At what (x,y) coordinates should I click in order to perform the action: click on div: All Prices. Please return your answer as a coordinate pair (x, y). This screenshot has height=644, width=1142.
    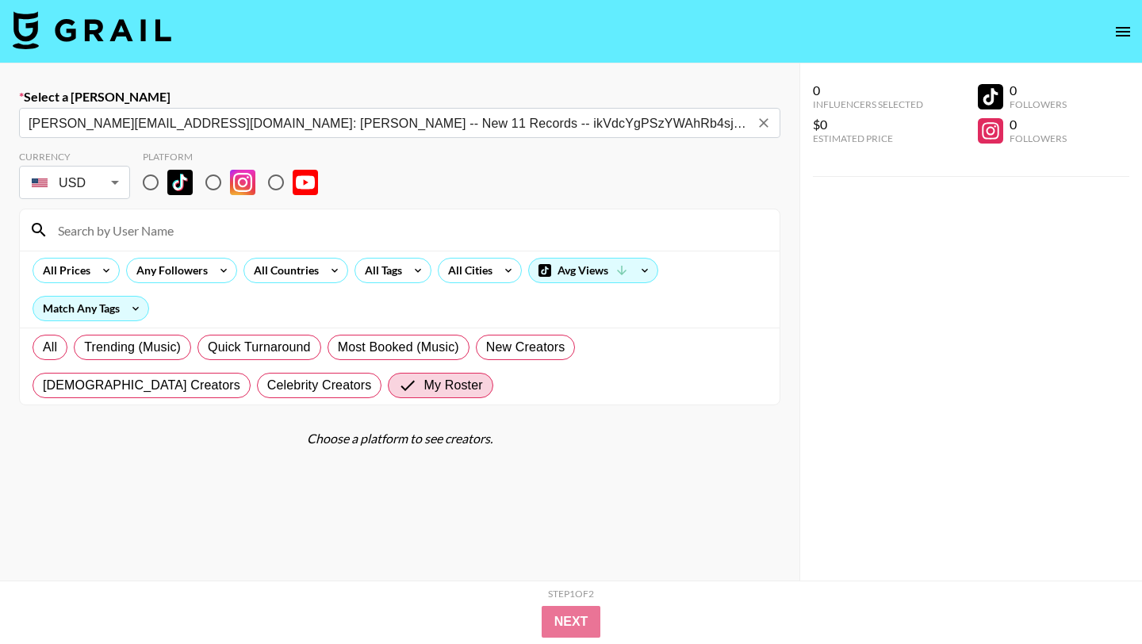
    Looking at the image, I should click on (63, 271).